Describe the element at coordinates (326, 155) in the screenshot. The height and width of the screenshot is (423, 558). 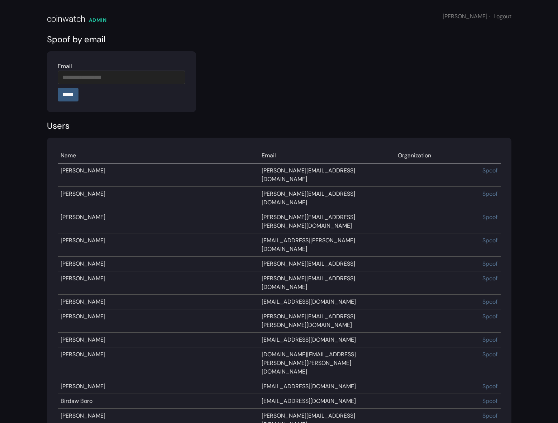
I see `td: Email` at that location.